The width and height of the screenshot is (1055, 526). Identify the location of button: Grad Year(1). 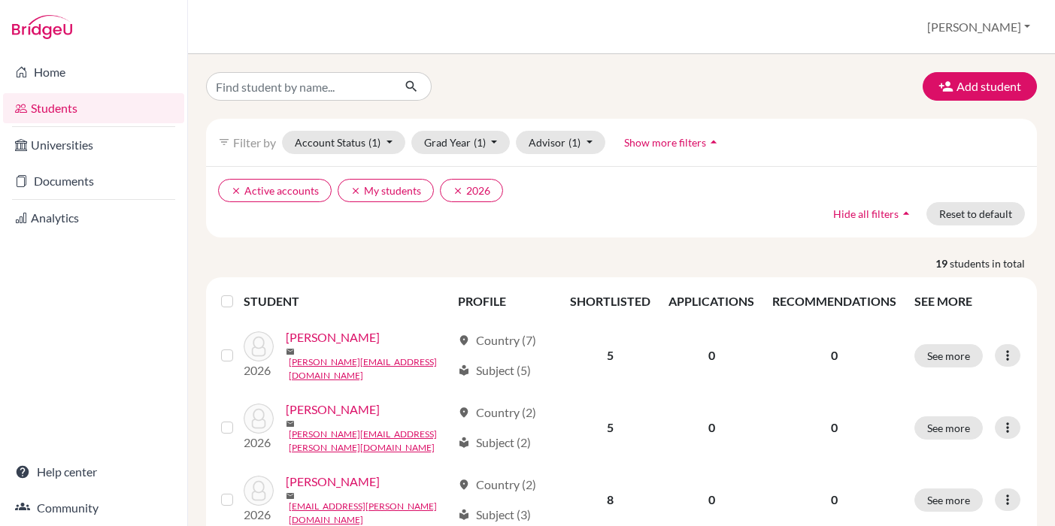
(461, 142).